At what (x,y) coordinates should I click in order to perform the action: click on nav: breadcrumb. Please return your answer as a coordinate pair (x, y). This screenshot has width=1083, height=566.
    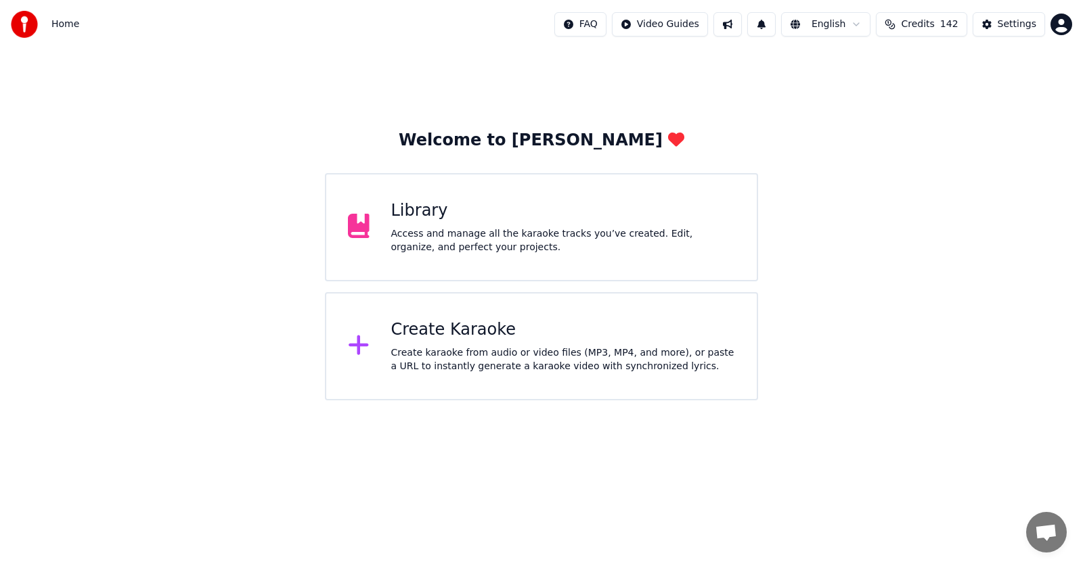
    Looking at the image, I should click on (65, 24).